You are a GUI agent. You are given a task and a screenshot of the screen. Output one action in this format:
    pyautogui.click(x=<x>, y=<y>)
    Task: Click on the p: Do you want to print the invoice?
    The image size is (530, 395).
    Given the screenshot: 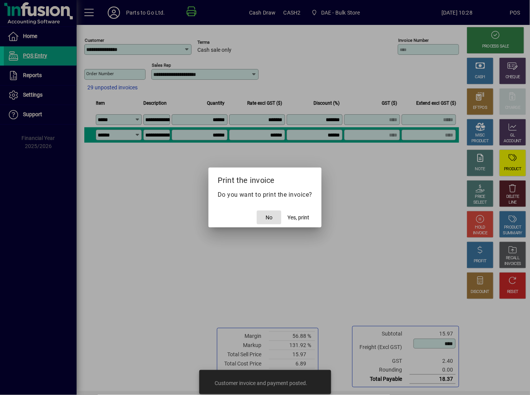 What is the action you would take?
    pyautogui.click(x=265, y=195)
    